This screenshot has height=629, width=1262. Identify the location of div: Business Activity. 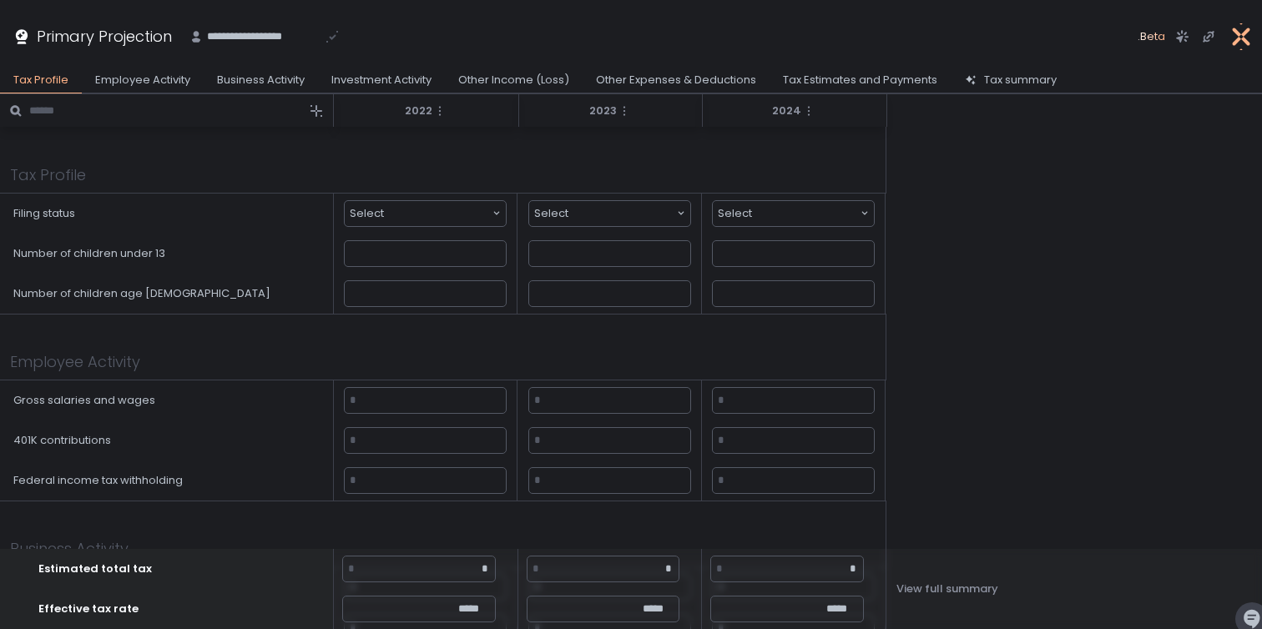
(260, 80).